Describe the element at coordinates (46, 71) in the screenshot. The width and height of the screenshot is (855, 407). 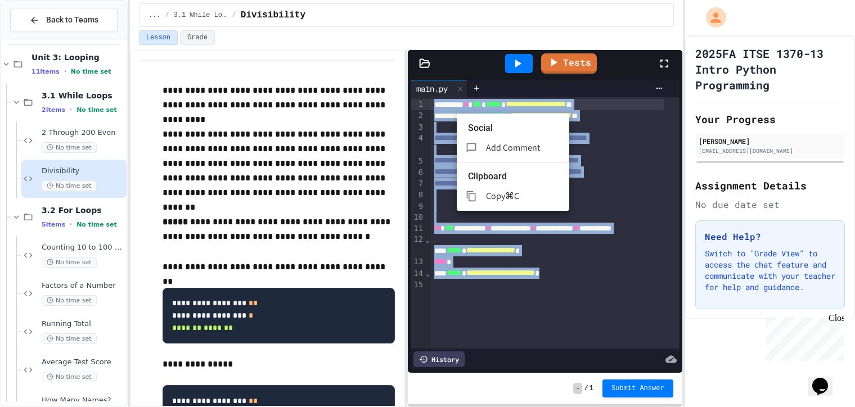
I see `span: 11 items` at that location.